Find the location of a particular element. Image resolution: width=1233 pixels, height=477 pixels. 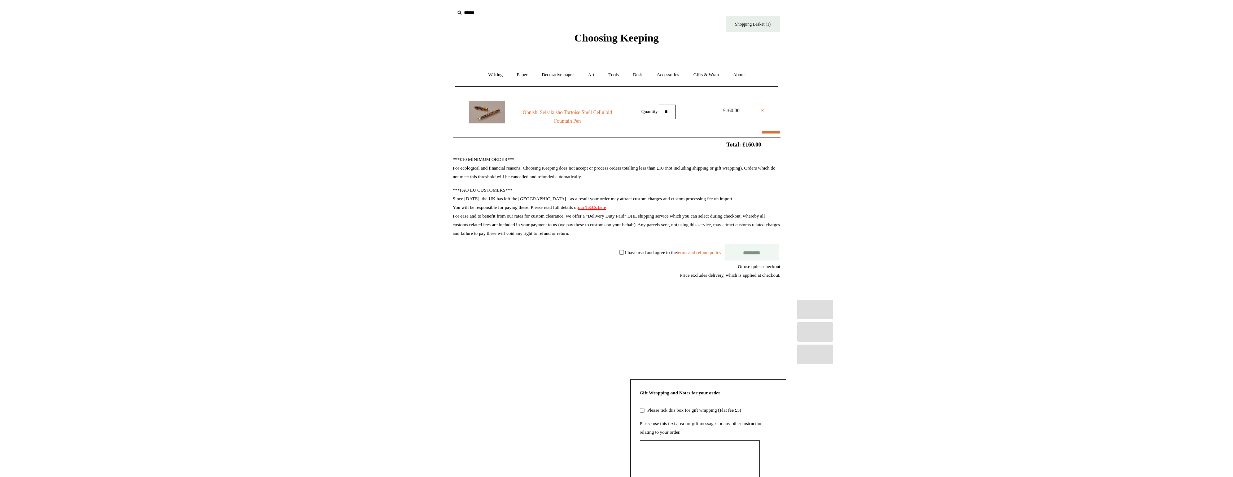

a: Gifts & Wrap is located at coordinates (706, 75).